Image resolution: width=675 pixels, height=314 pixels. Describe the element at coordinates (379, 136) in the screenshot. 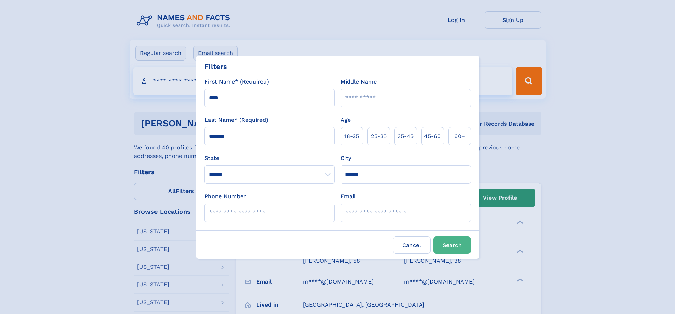

I see `span: 25‑35` at that location.